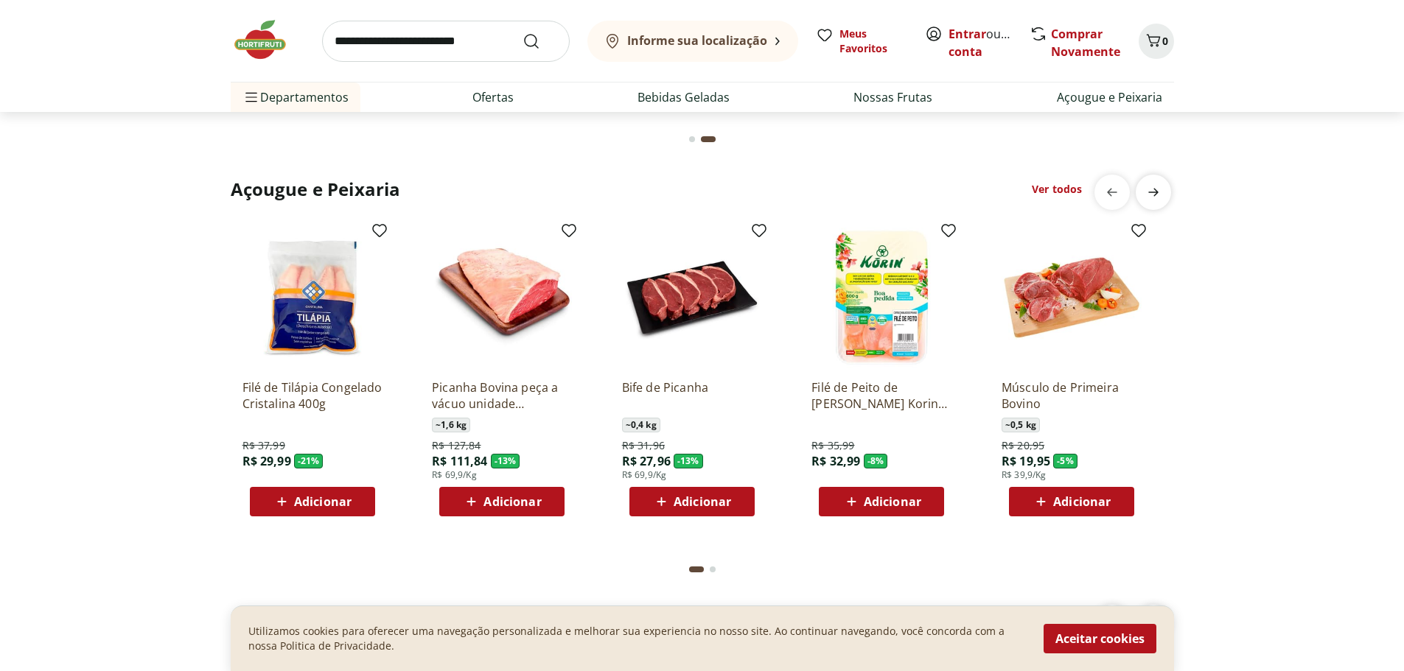  What do you see at coordinates (446, 41) in the screenshot?
I see `input: search` at bounding box center [446, 41].